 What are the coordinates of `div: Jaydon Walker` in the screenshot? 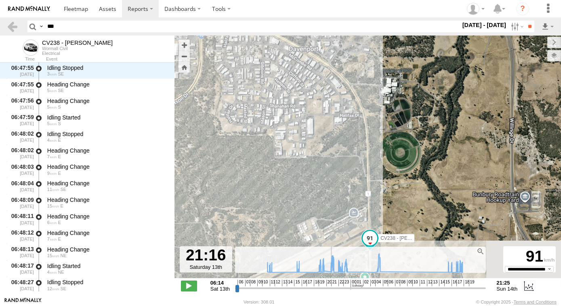 It's located at (476, 9).